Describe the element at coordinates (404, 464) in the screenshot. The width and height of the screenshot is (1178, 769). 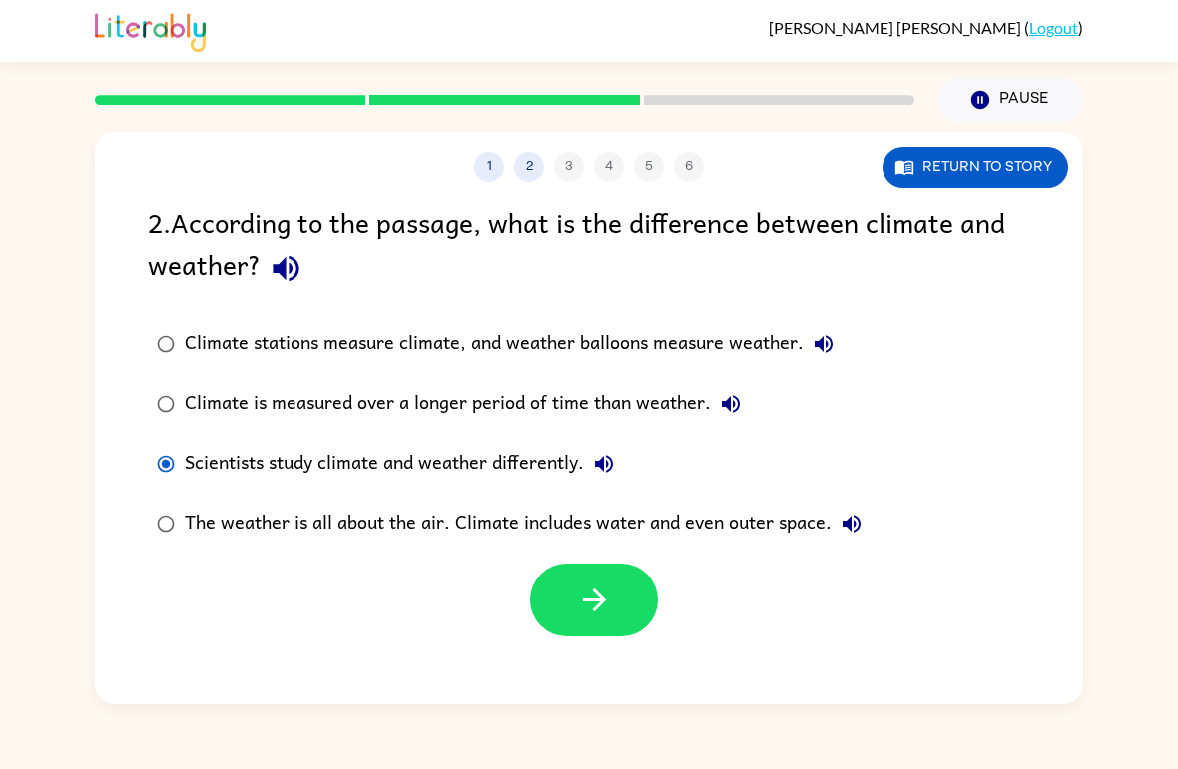
I see `div: Scientists study climate and weather differently.` at that location.